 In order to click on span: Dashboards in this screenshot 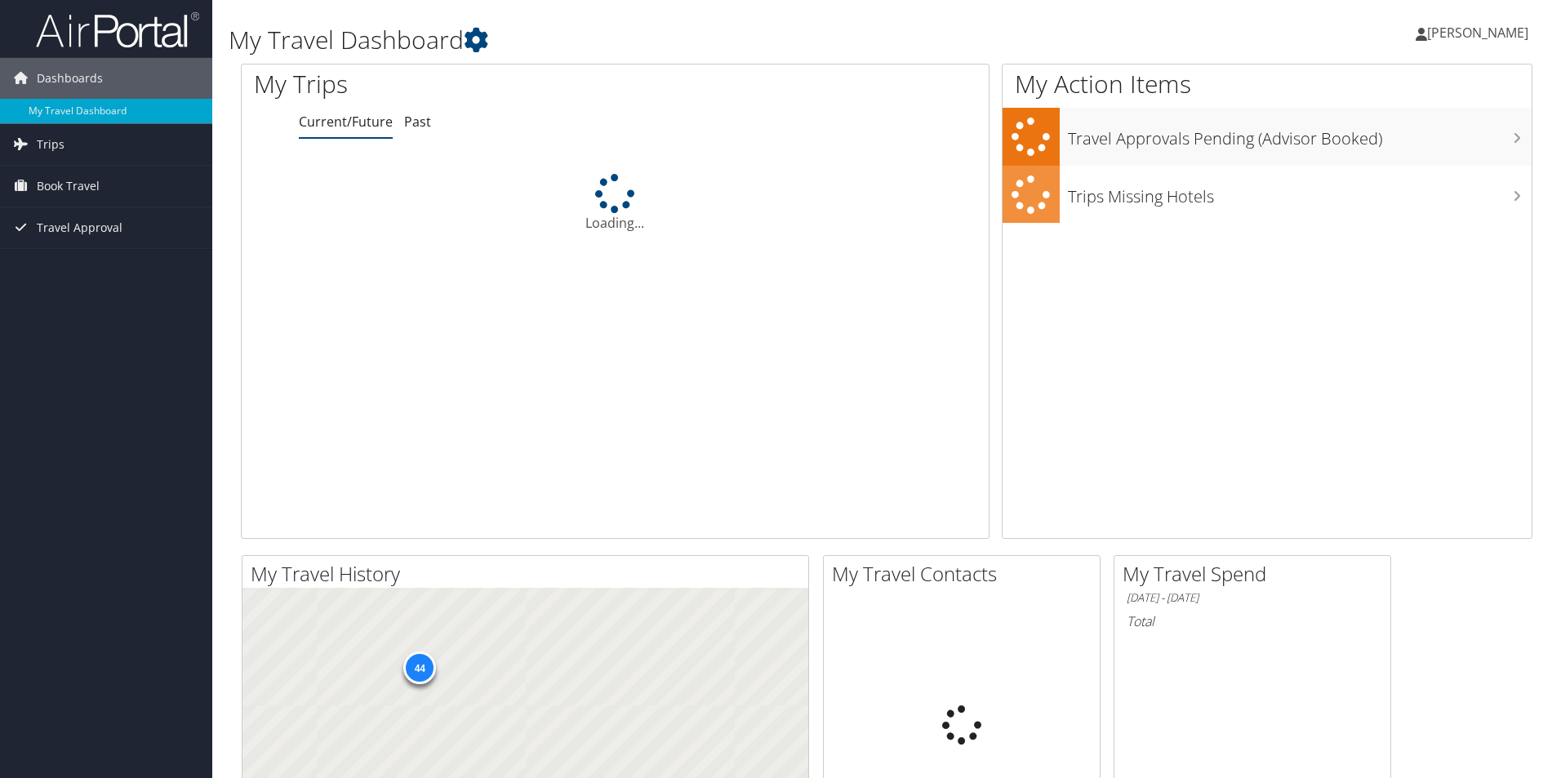, I will do `click(69, 78)`.